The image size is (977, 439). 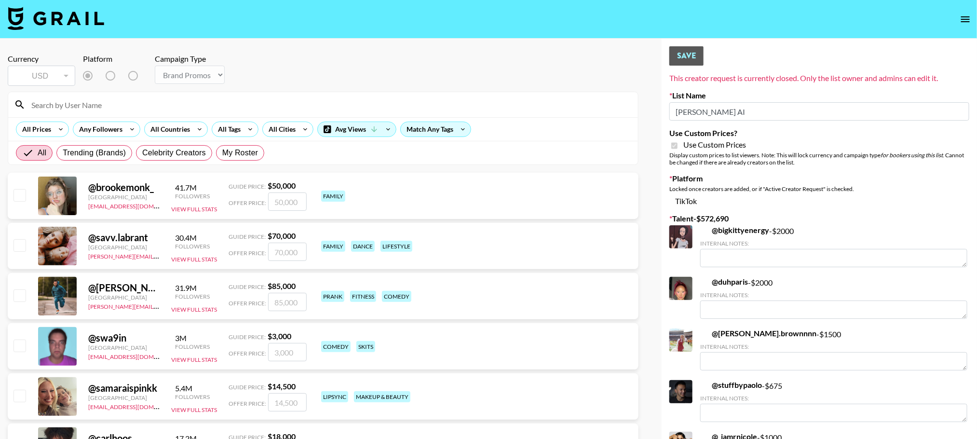 I want to click on a: @bigkittyenergy, so click(x=735, y=236).